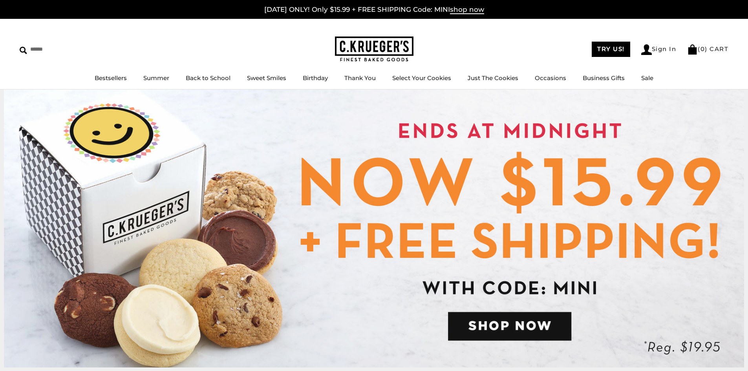 The image size is (748, 371). What do you see at coordinates (493, 78) in the screenshot?
I see `a: Just The Cookies` at bounding box center [493, 78].